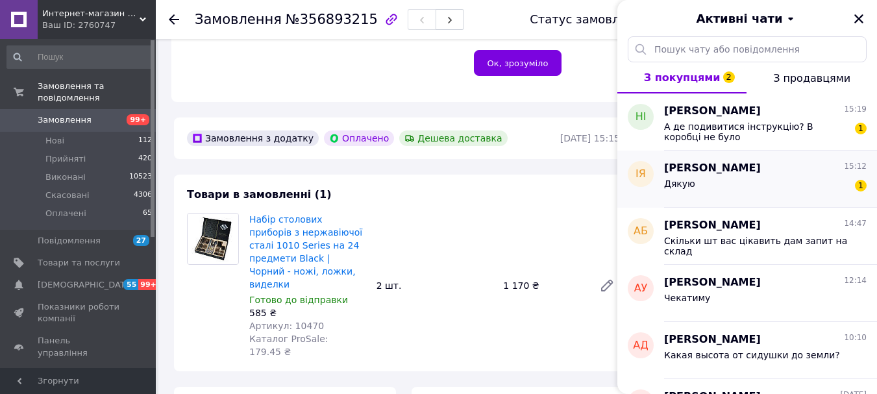 This screenshot has height=394, width=877. What do you see at coordinates (286, 326) in the screenshot?
I see `span: Артикул: 10470` at bounding box center [286, 326].